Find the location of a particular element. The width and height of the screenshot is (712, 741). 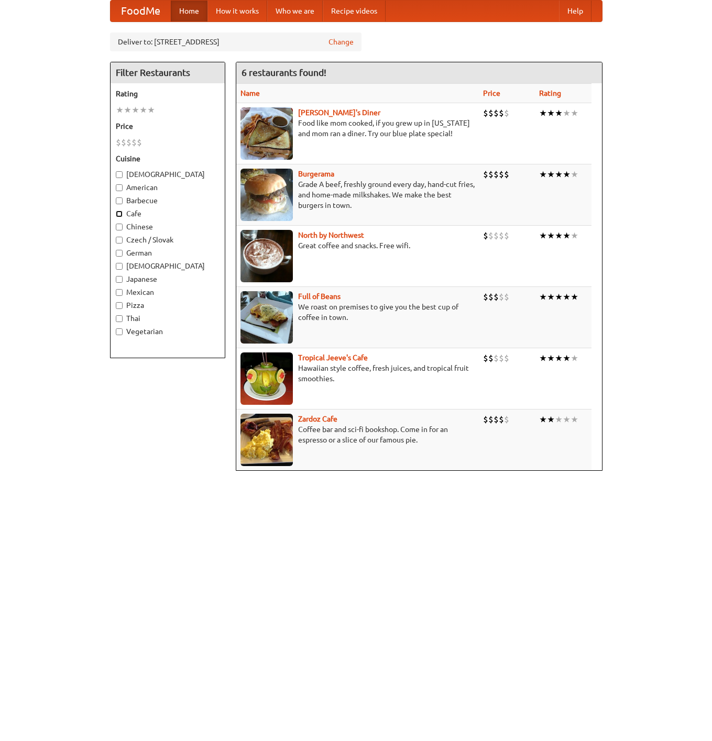

a: Burgerama is located at coordinates (316, 174).